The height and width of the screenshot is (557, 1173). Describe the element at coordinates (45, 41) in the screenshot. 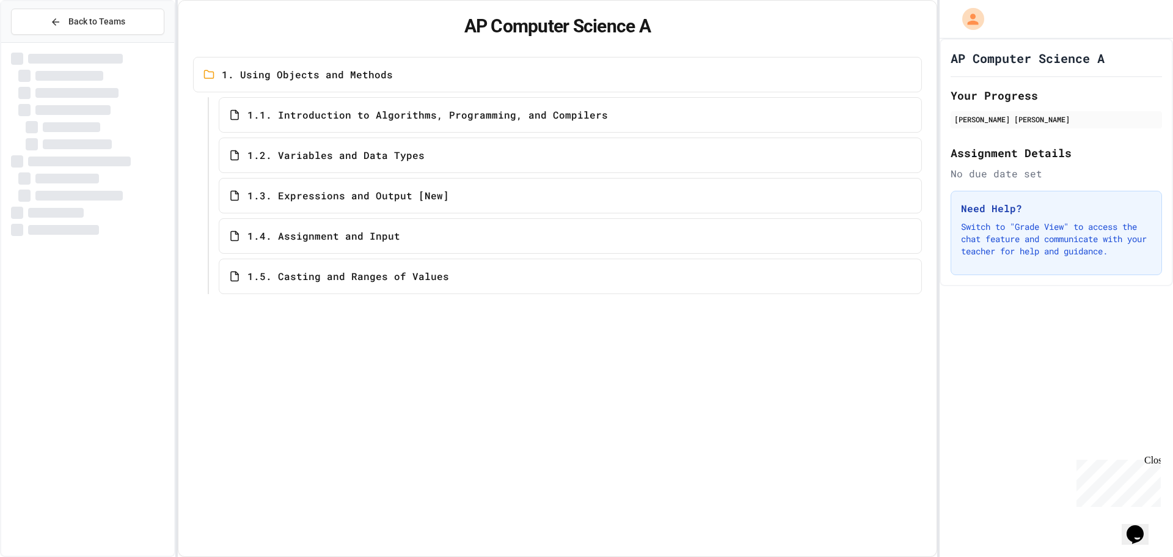

I see `div: Chat with us now!Close` at that location.